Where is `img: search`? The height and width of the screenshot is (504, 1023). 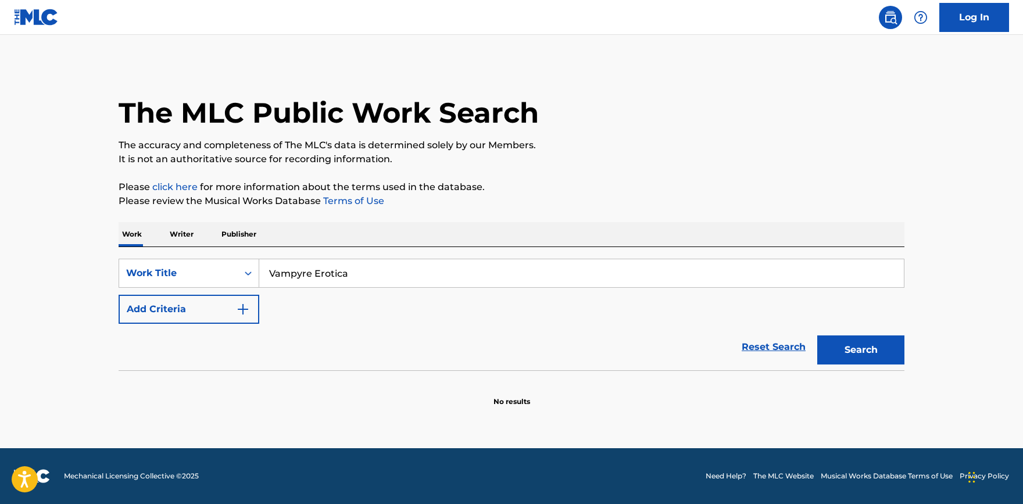 img: search is located at coordinates (891, 17).